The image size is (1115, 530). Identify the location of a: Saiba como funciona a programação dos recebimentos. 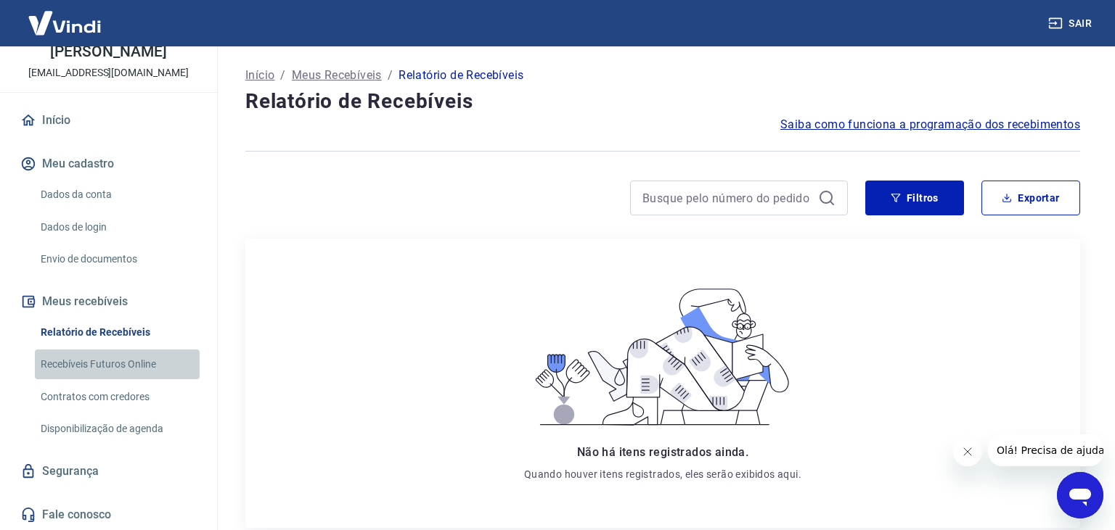
(930, 125).